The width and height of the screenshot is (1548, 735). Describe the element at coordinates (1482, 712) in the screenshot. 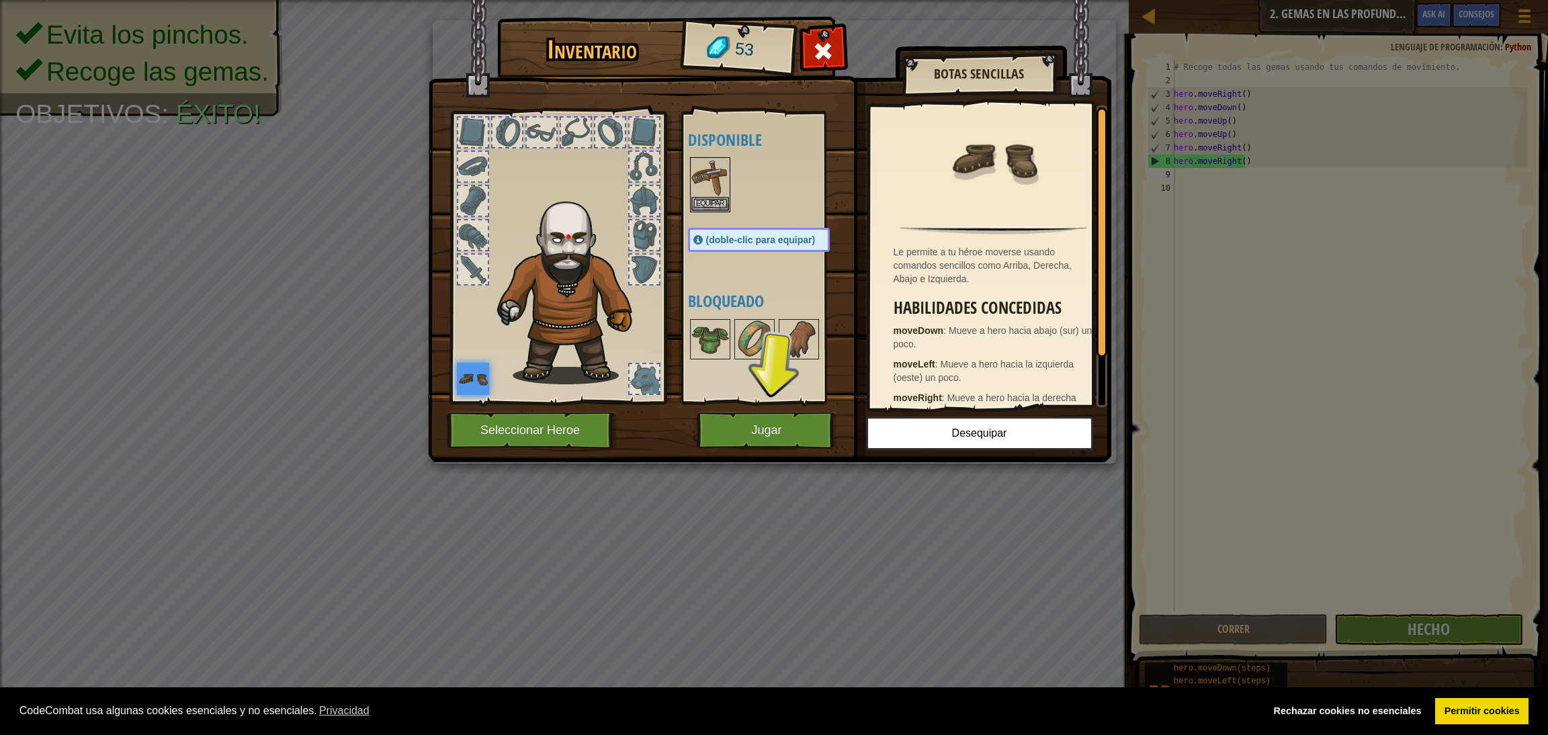

I see `a: allow cookies` at that location.